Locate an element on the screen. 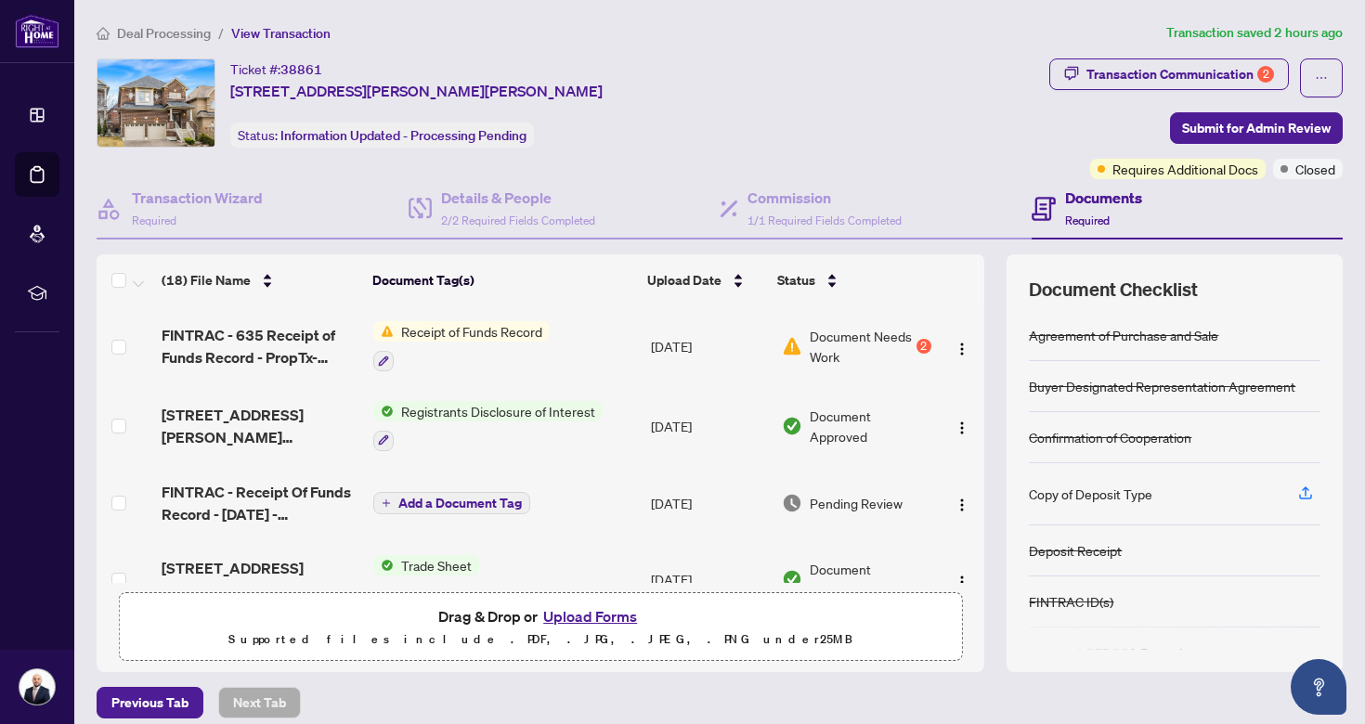  span: Deal Processing is located at coordinates (163, 33).